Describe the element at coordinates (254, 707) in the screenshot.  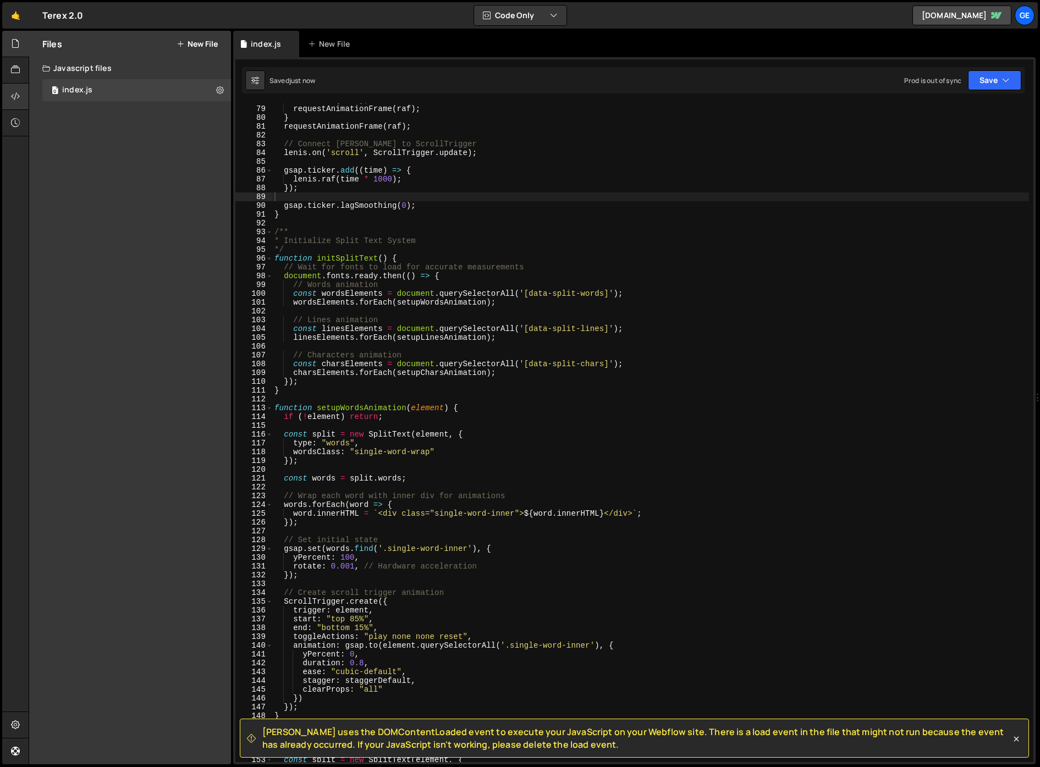
I see `div: 147` at that location.